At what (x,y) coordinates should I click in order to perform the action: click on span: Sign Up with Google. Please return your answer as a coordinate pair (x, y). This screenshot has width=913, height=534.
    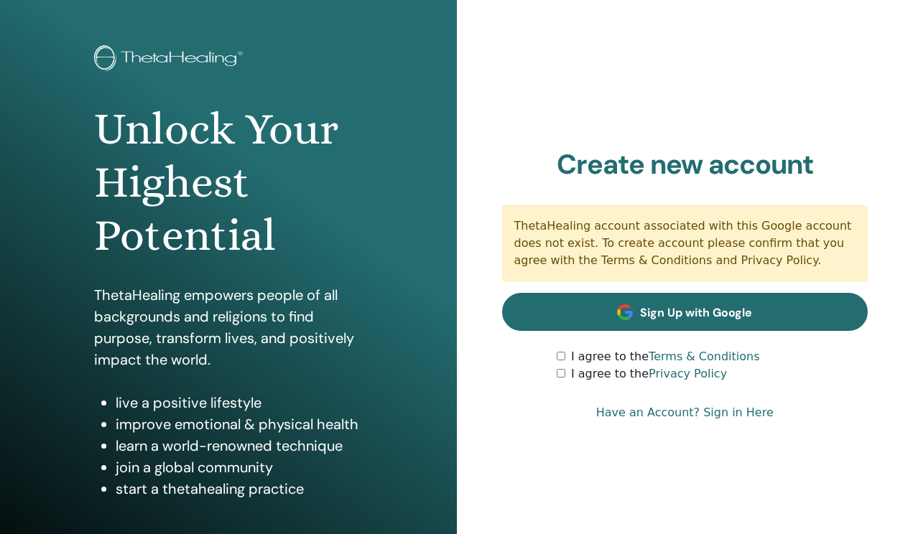
    Looking at the image, I should click on (696, 312).